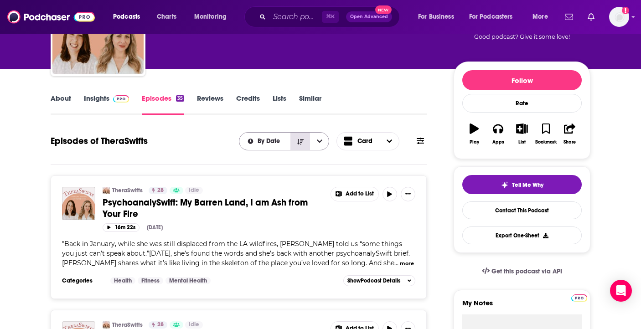  I want to click on button: 16m 22s, so click(121, 228).